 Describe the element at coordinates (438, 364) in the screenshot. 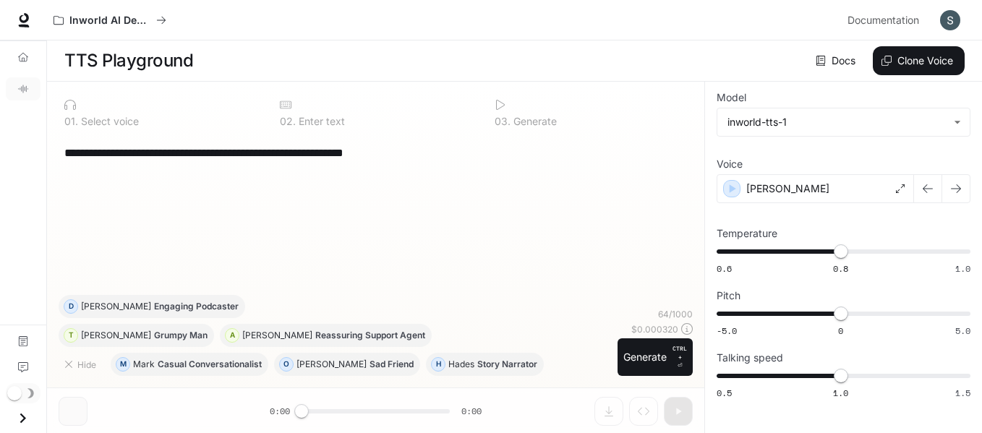

I see `div: H` at that location.